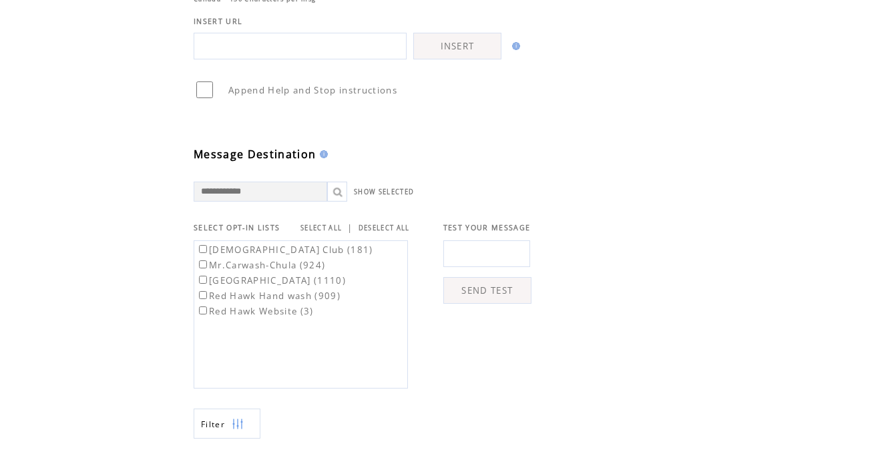  What do you see at coordinates (238, 424) in the screenshot?
I see `img: filters.png` at bounding box center [238, 424].